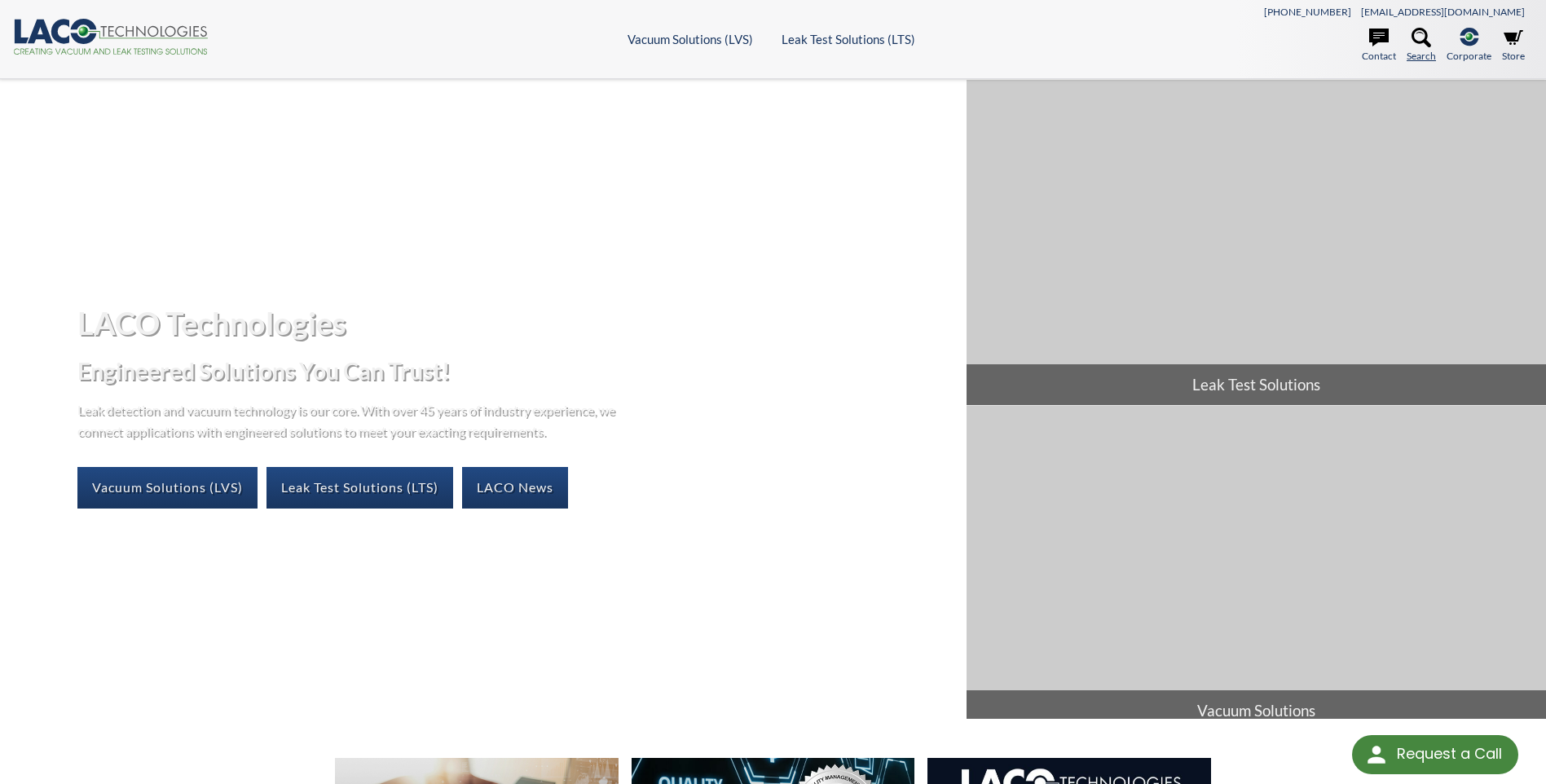  Describe the element at coordinates (350, 419) in the screenshot. I see `p: Leak detection and vacuum technology is our core. With over 45 years of industry experience, we c...` at that location.